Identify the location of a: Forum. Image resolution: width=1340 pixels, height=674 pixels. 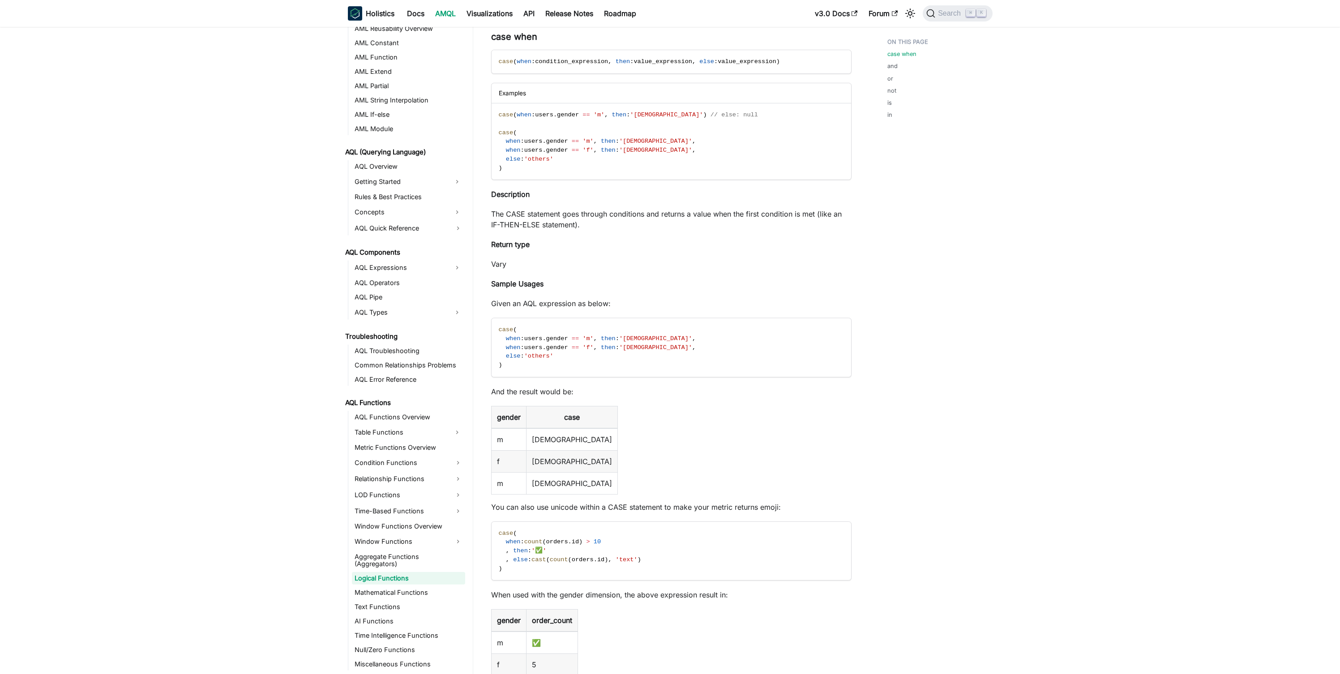
(883, 13).